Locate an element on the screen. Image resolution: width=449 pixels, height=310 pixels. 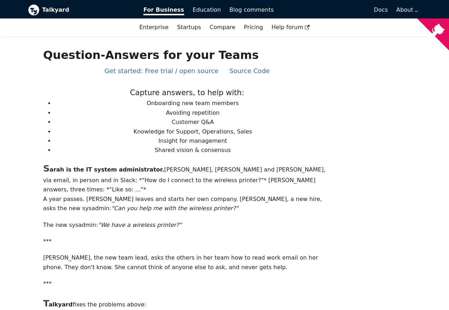
a: Docs is located at coordinates (335, 10).